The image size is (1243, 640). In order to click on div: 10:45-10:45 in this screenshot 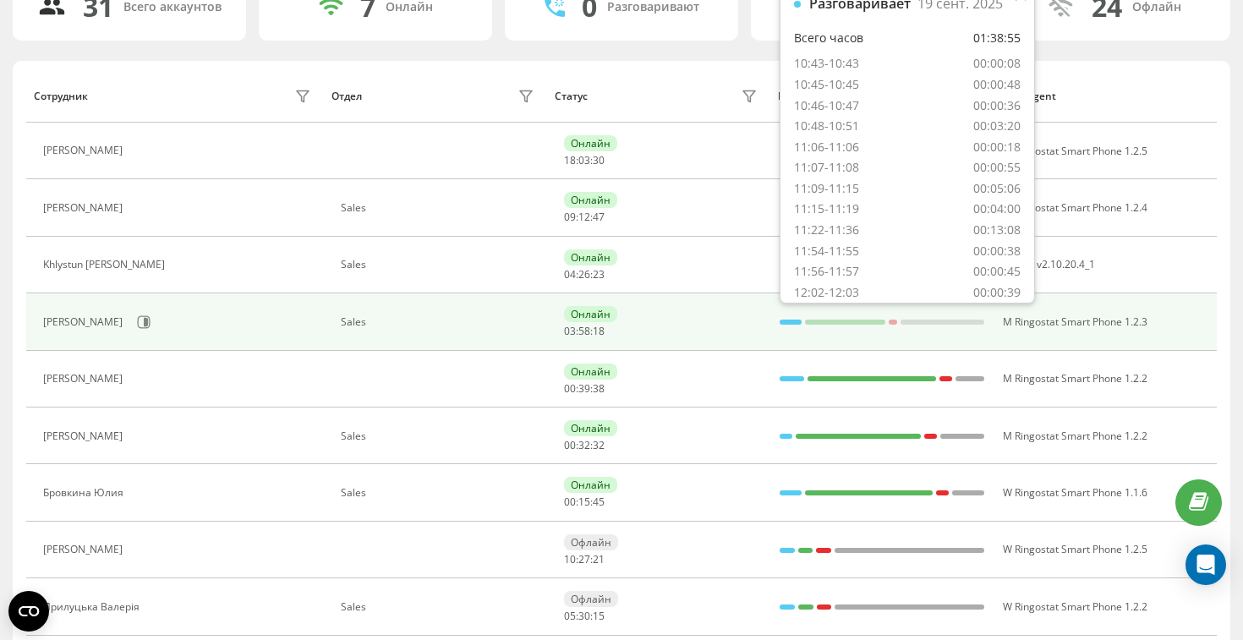, I will do `click(826, 85)`.